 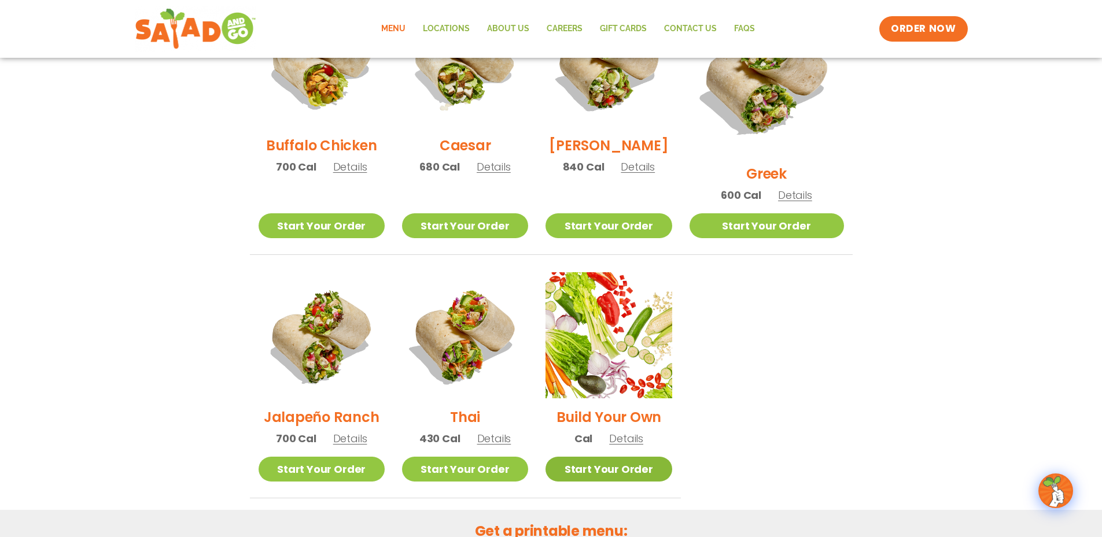 I want to click on h2: Jalapeño Ranch, so click(x=321, y=417).